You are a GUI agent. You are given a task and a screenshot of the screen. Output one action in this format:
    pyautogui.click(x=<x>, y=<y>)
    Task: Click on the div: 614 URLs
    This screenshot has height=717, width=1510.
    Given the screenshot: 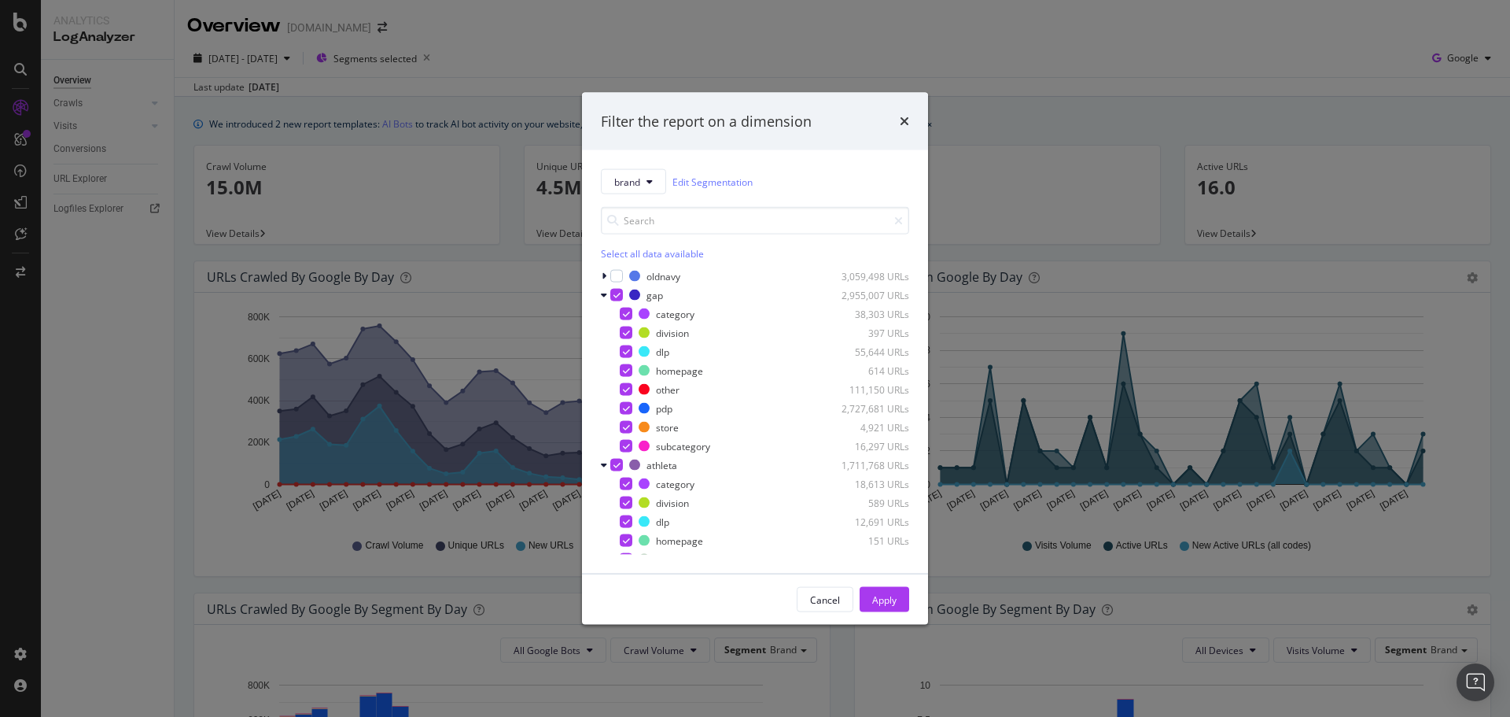 What is the action you would take?
    pyautogui.click(x=871, y=370)
    